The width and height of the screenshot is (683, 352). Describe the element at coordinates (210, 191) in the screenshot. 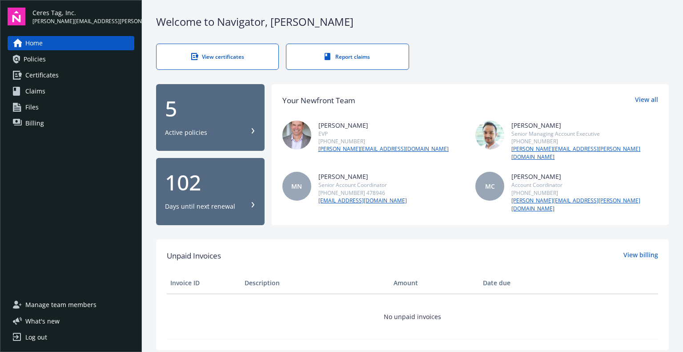

I see `button: 102Days until next renewal` at that location.